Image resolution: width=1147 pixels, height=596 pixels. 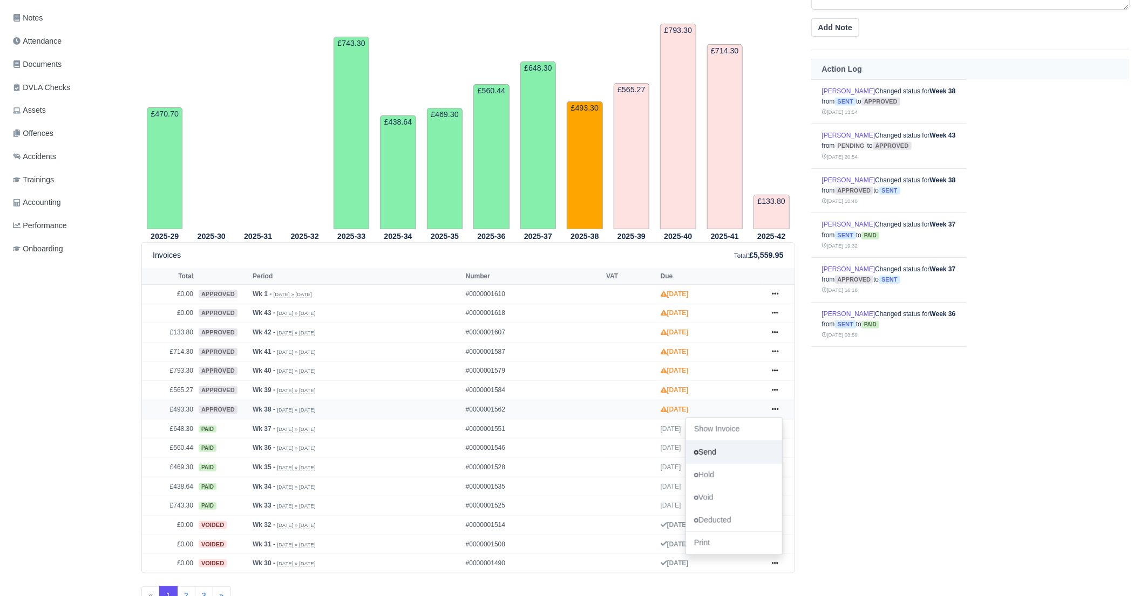 What do you see at coordinates (169, 276) in the screenshot?
I see `th: Total` at bounding box center [169, 276].